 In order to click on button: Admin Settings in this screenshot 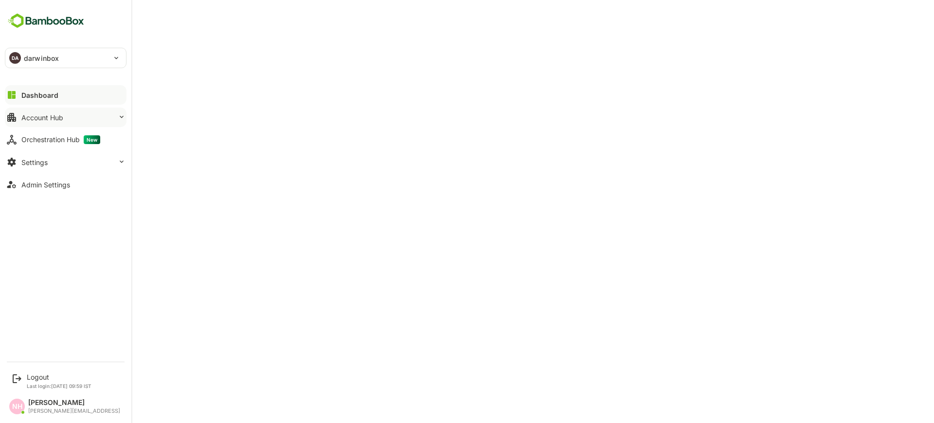, I will do `click(66, 184)`.